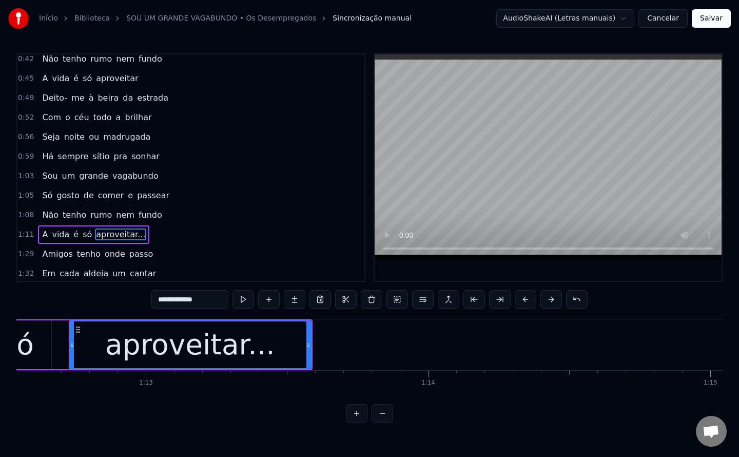 This screenshot has width=739, height=457. Describe the element at coordinates (48, 18) in the screenshot. I see `a: Início` at that location.